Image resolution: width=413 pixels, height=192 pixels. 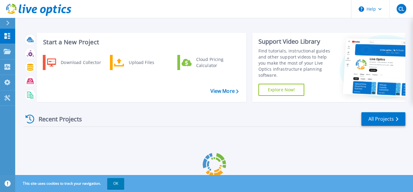 I want to click on a: Cloud Pricing Calculator, so click(x=208, y=63).